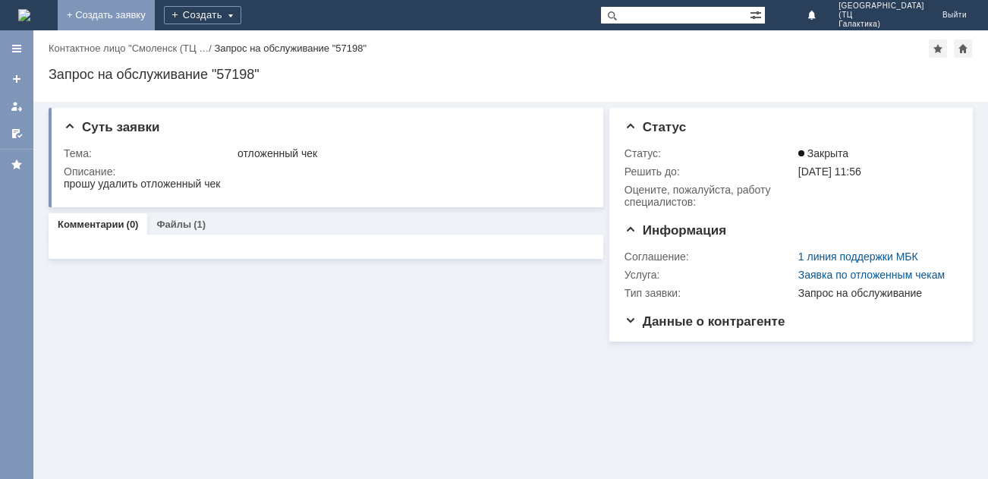 The height and width of the screenshot is (479, 988). I want to click on div: Добавить в избранное, so click(938, 49).